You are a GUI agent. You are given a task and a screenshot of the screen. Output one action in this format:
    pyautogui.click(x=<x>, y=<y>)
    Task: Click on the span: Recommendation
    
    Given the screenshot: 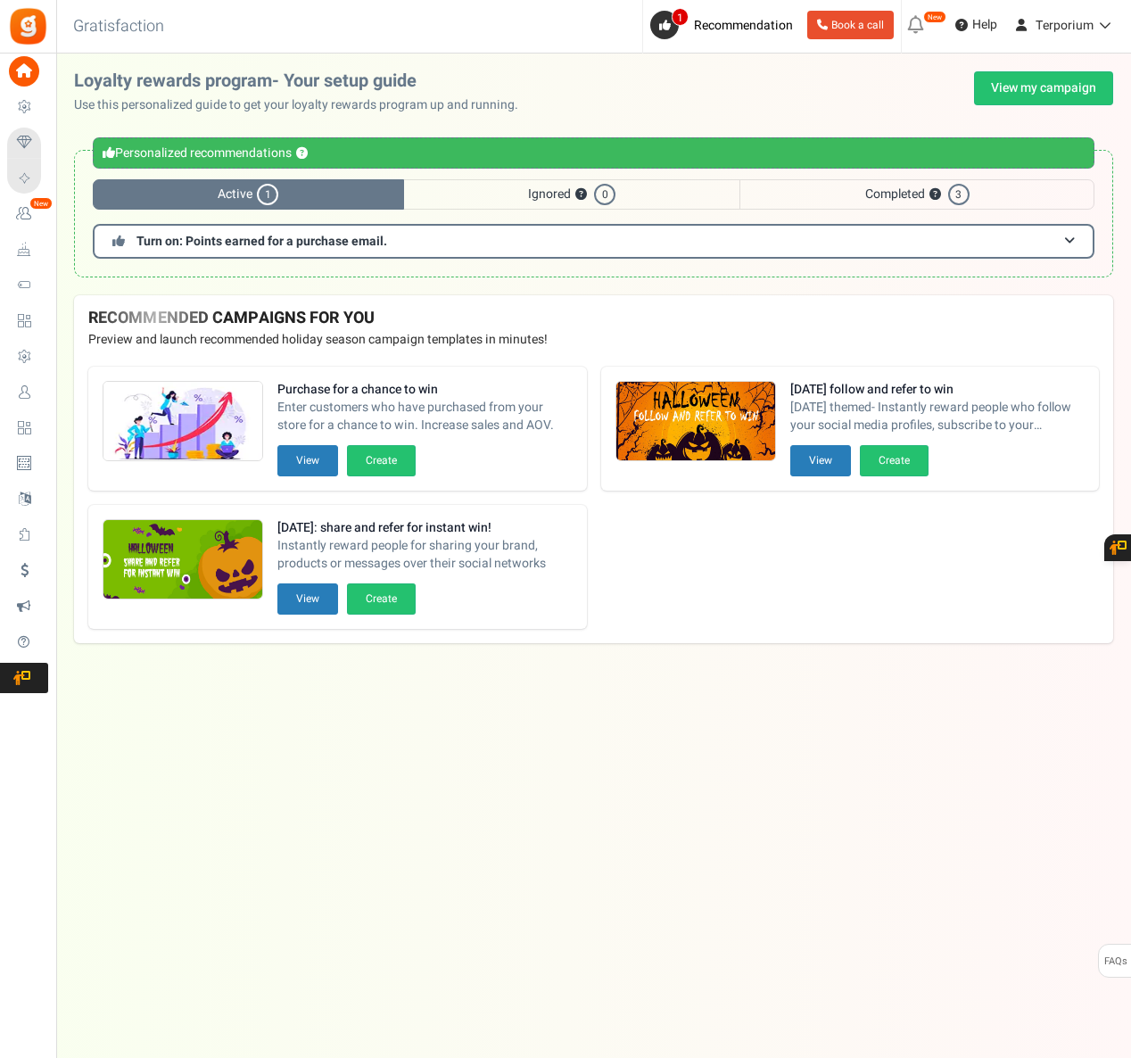 What is the action you would take?
    pyautogui.click(x=743, y=25)
    